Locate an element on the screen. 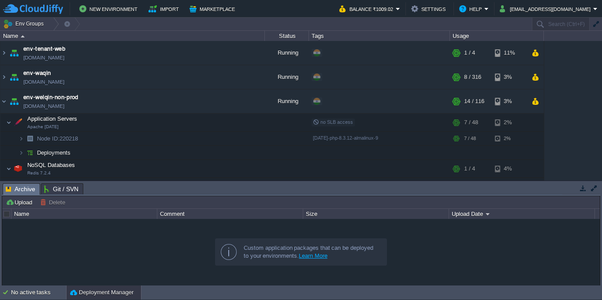 The width and height of the screenshot is (602, 300). button: Upload is located at coordinates (20, 202).